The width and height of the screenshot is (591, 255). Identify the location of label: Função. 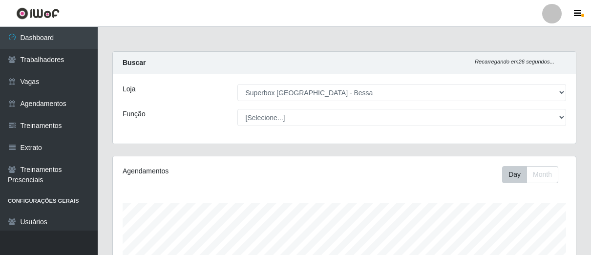
(134, 114).